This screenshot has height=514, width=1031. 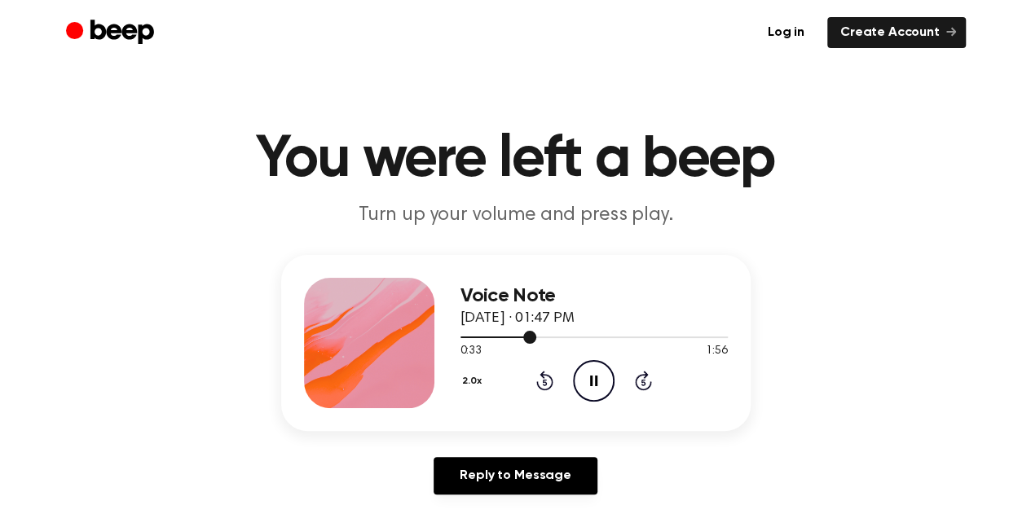 What do you see at coordinates (474, 382) in the screenshot?
I see `button: 2.0x` at bounding box center [474, 382].